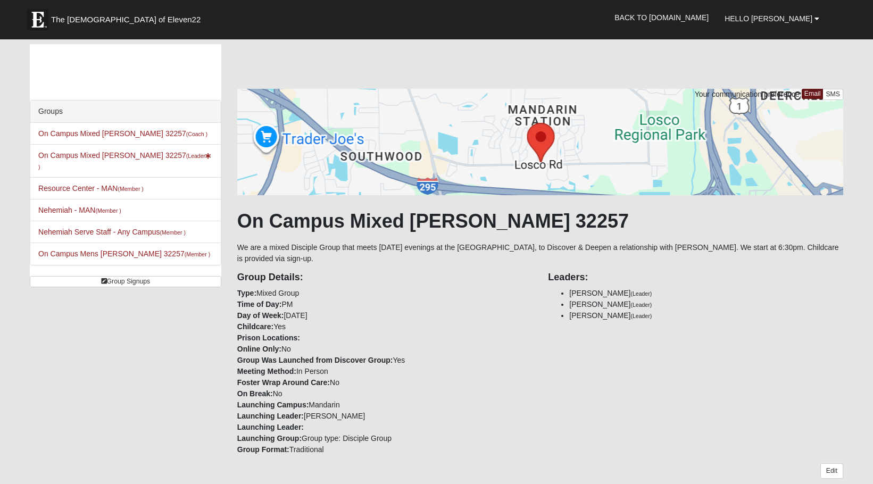  Describe the element at coordinates (38, 20) in the screenshot. I see `img: Eleven22 logo` at that location.